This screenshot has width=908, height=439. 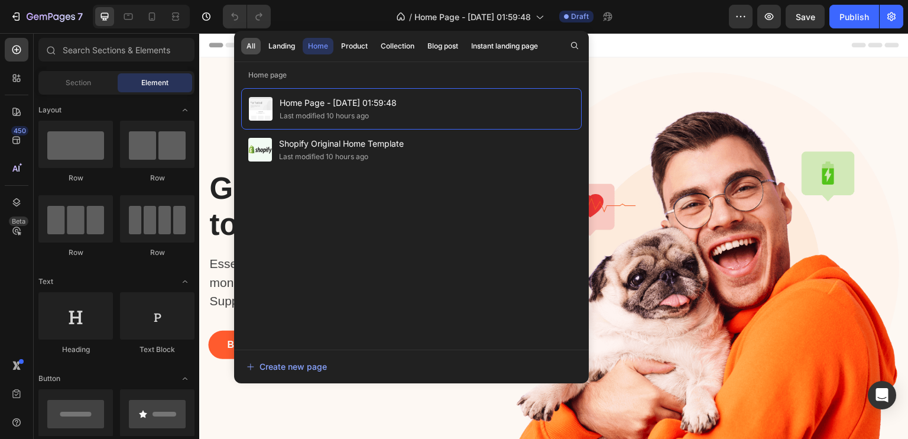 What do you see at coordinates (18, 221) in the screenshot?
I see `div: Beta` at bounding box center [18, 221].